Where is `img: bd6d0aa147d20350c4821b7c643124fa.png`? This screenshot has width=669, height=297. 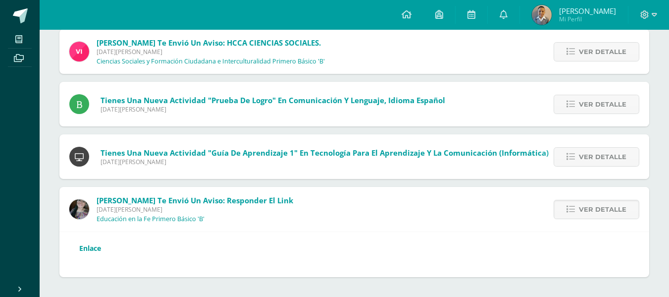
img: bd6d0aa147d20350c4821b7c643124fa.png is located at coordinates (79, 51).